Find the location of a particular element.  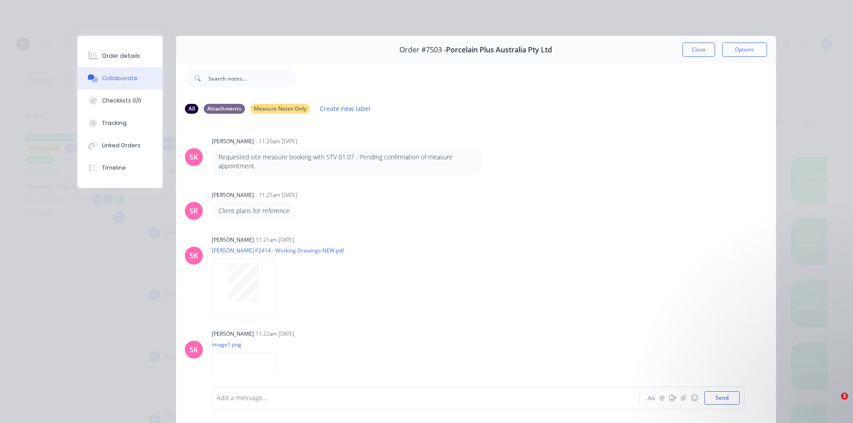

div: Order details is located at coordinates (121, 56).